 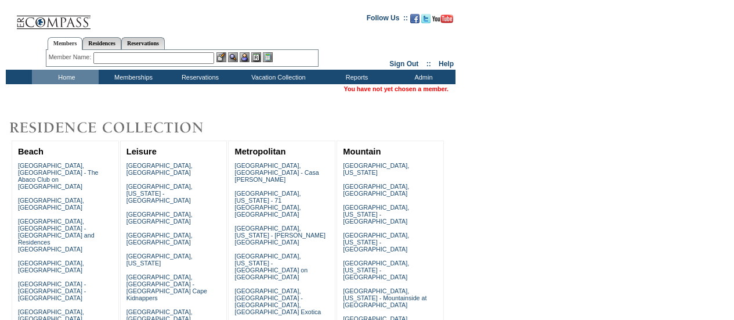 I want to click on img: Subscribe to our YouTube Channel, so click(x=443, y=19).